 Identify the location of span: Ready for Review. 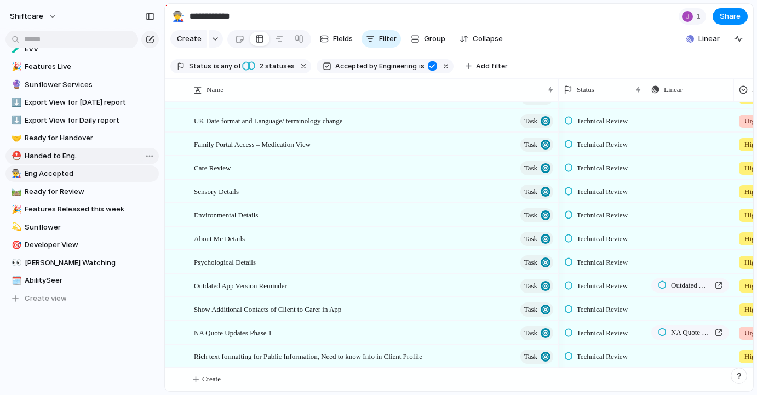
(90, 192).